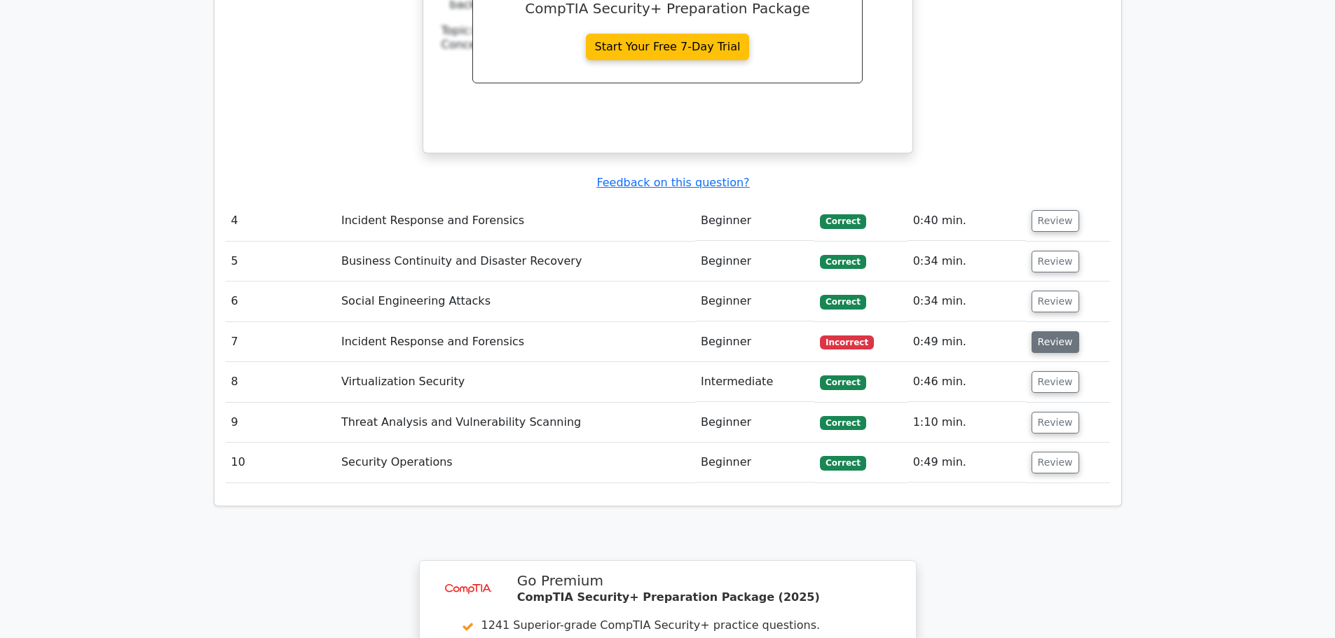 Image resolution: width=1335 pixels, height=638 pixels. Describe the element at coordinates (515, 301) in the screenshot. I see `td: Social Engineering Attacks` at that location.